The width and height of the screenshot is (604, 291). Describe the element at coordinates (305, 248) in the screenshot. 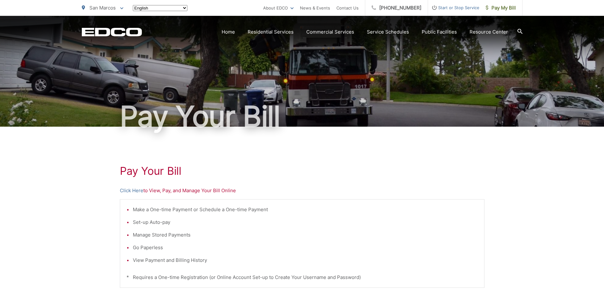

I see `li: Go Paperless` at that location.